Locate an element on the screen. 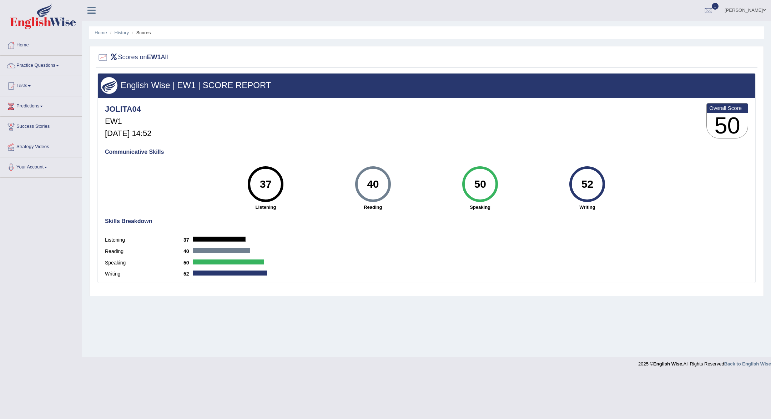 This screenshot has height=419, width=771. a: Strategy Videos is located at coordinates (41, 146).